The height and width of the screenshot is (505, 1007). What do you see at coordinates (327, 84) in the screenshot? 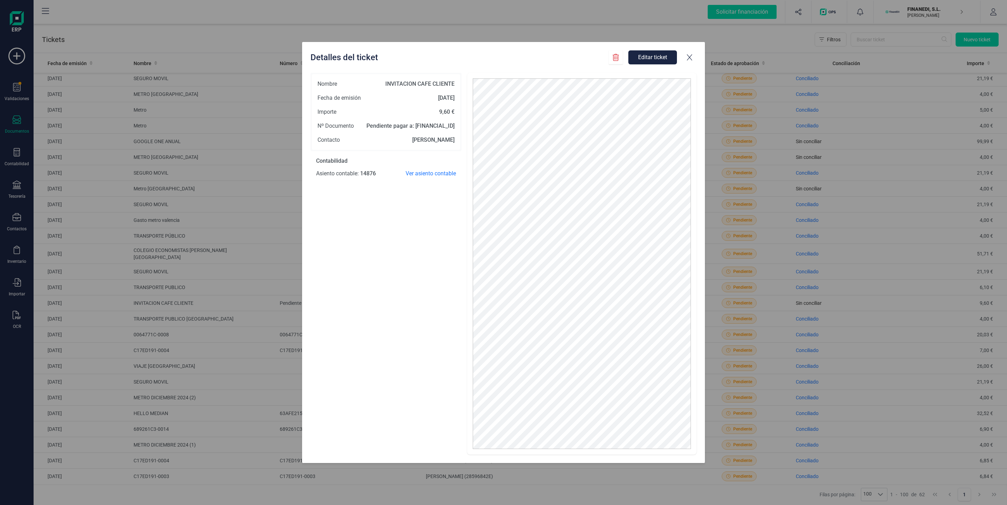
I see `span: Nombre` at bounding box center [327, 84].